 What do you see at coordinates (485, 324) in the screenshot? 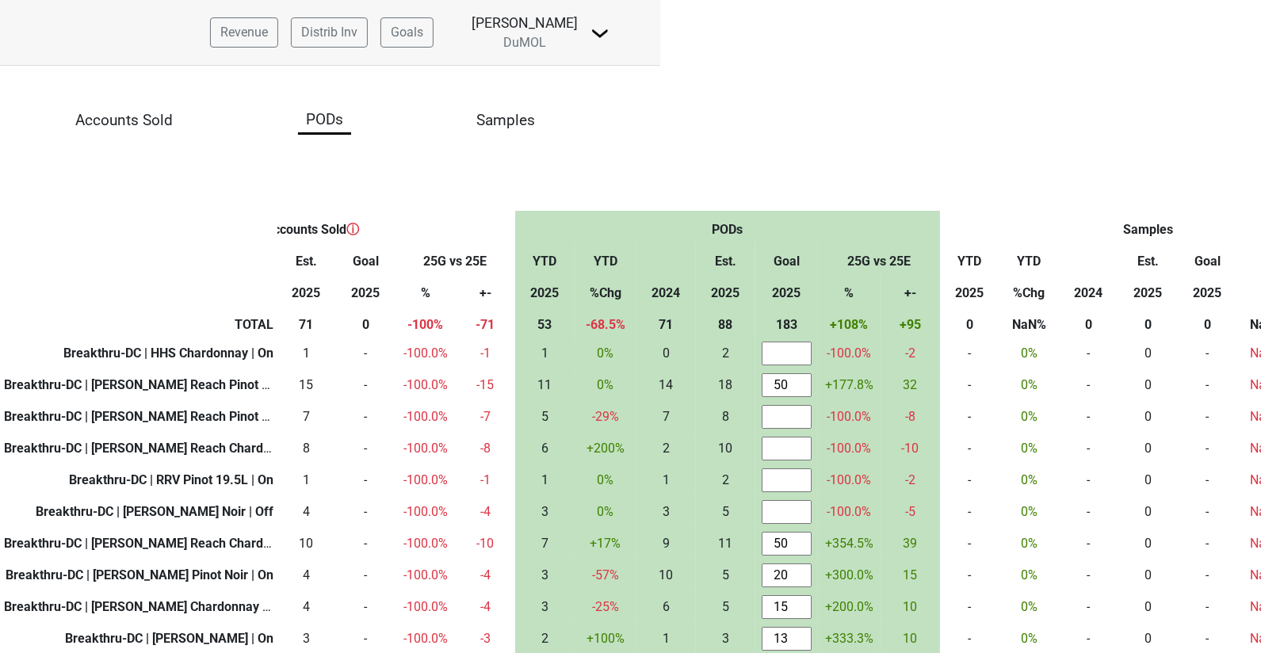
I see `span: -71` at bounding box center [485, 324].